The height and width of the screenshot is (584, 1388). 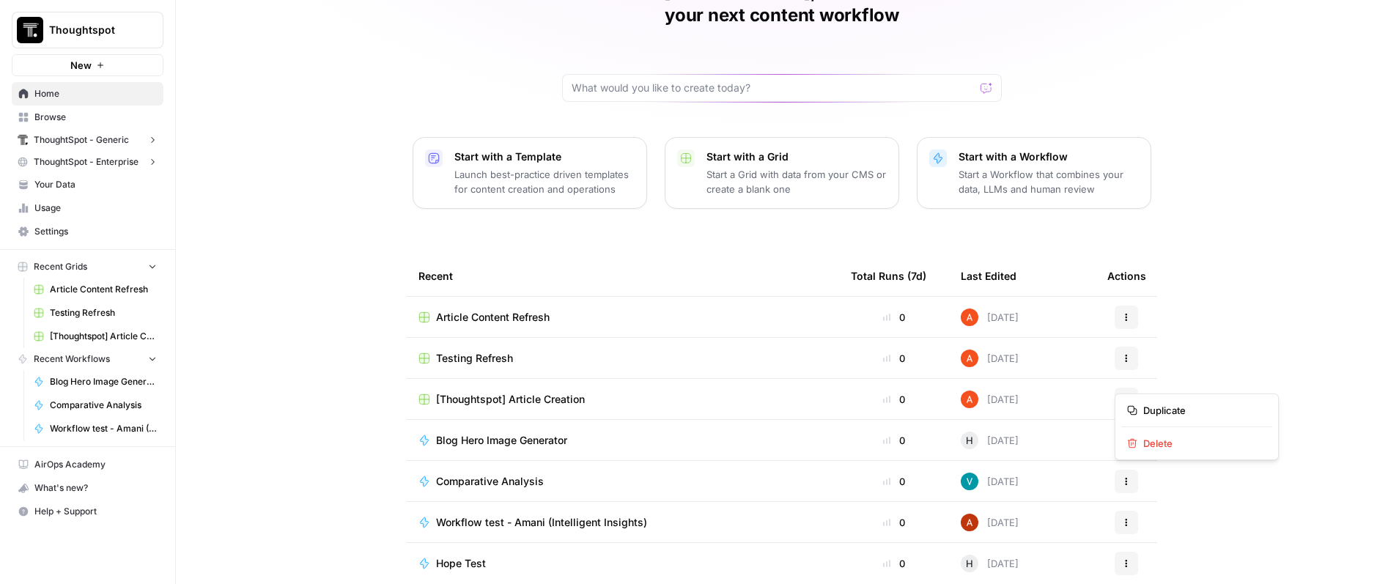 I want to click on span: New, so click(x=81, y=65).